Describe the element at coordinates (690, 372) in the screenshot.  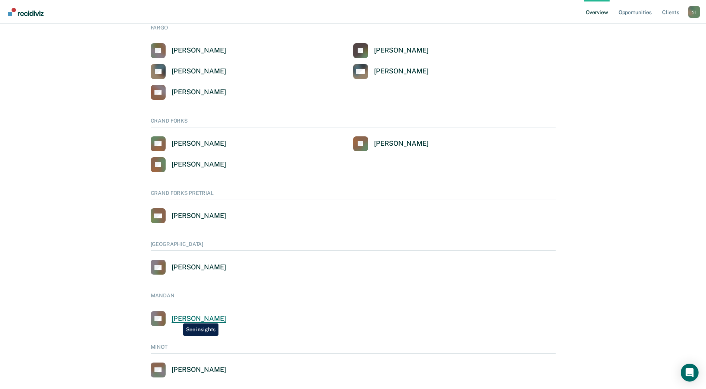
I see `div: Open Intercom Messenger` at that location.